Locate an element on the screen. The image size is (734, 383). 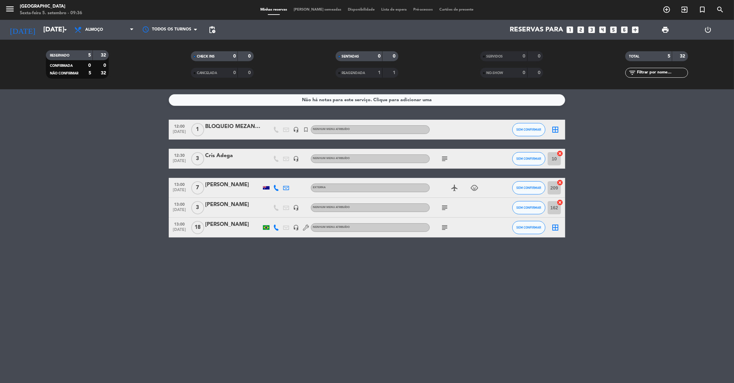
span: 12:30 is located at coordinates (179, 155).